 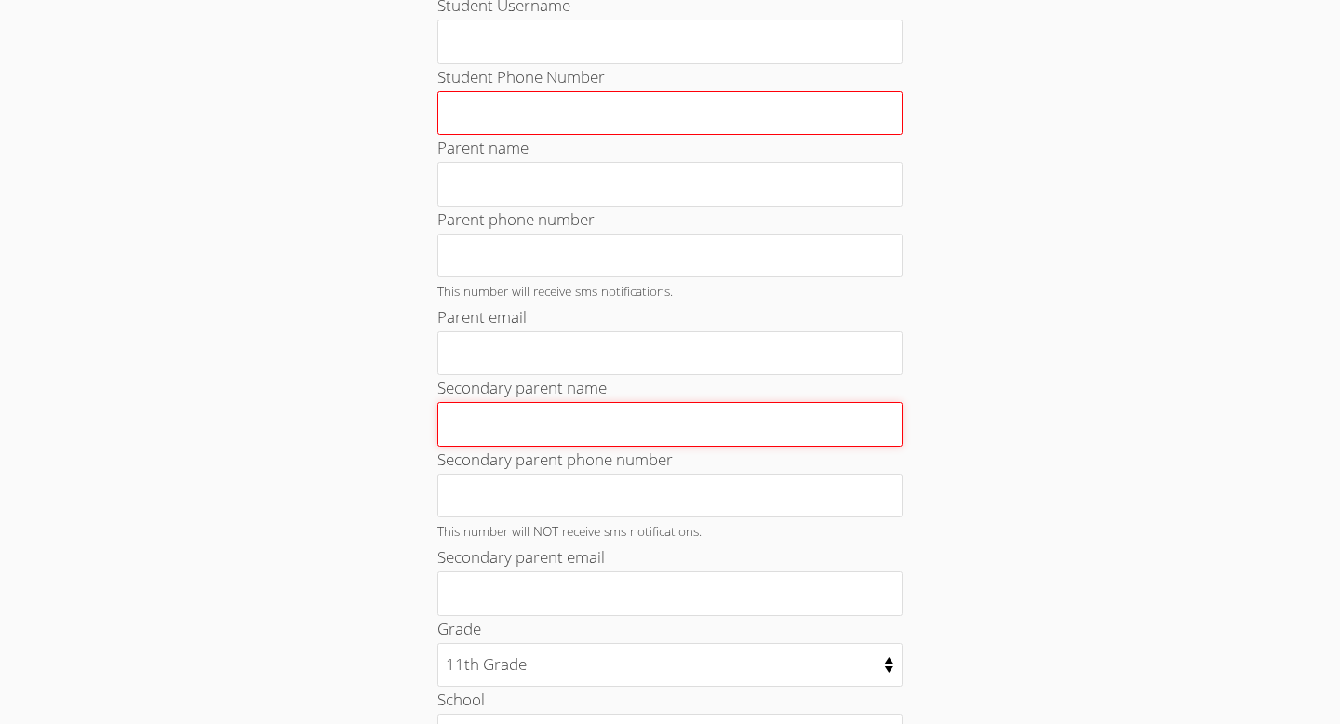 I want to click on label: Secondary parent email, so click(x=521, y=556).